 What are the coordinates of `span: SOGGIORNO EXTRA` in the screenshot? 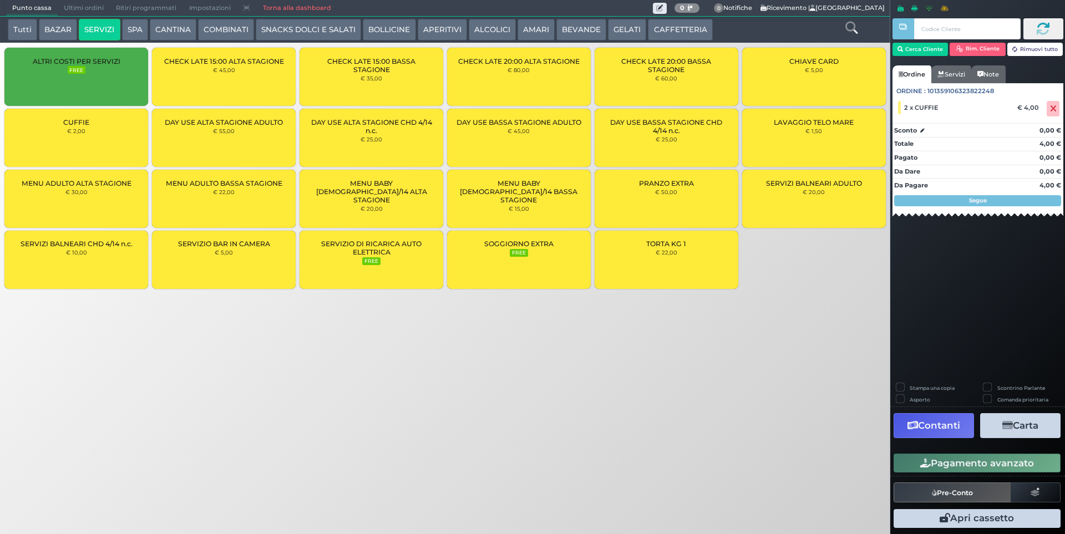 It's located at (519, 243).